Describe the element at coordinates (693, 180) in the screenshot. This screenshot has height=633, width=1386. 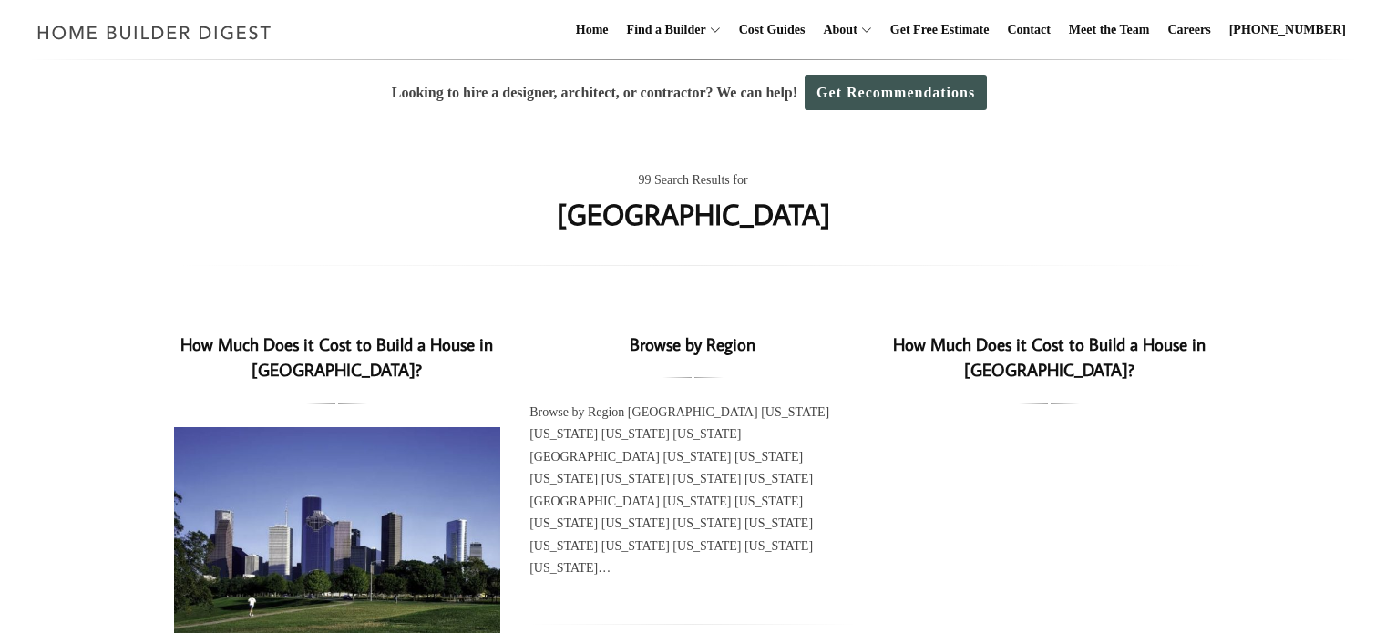
I see `span: 99 Search Results for` at that location.